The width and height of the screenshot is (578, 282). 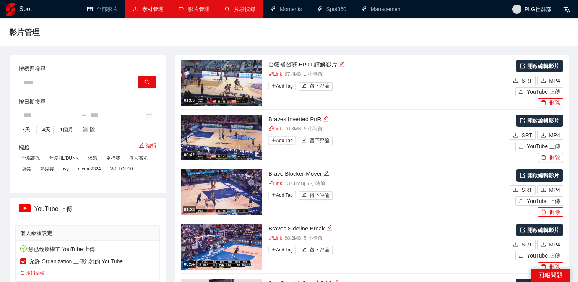 What do you see at coordinates (147, 82) in the screenshot?
I see `button: search` at bounding box center [147, 82].